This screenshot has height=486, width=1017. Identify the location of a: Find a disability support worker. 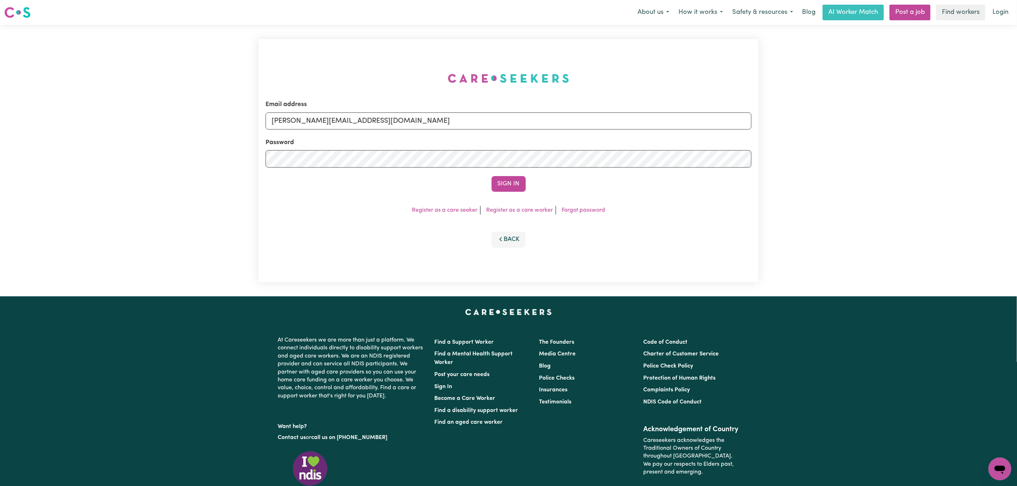
(476, 411).